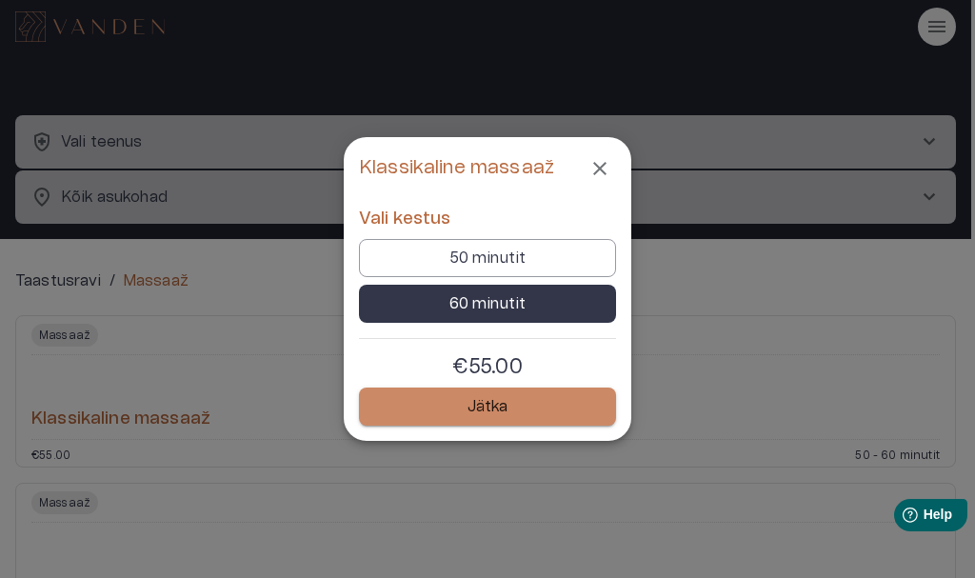 Image resolution: width=975 pixels, height=578 pixels. Describe the element at coordinates (488, 367) in the screenshot. I see `h4: €55.00` at that location.